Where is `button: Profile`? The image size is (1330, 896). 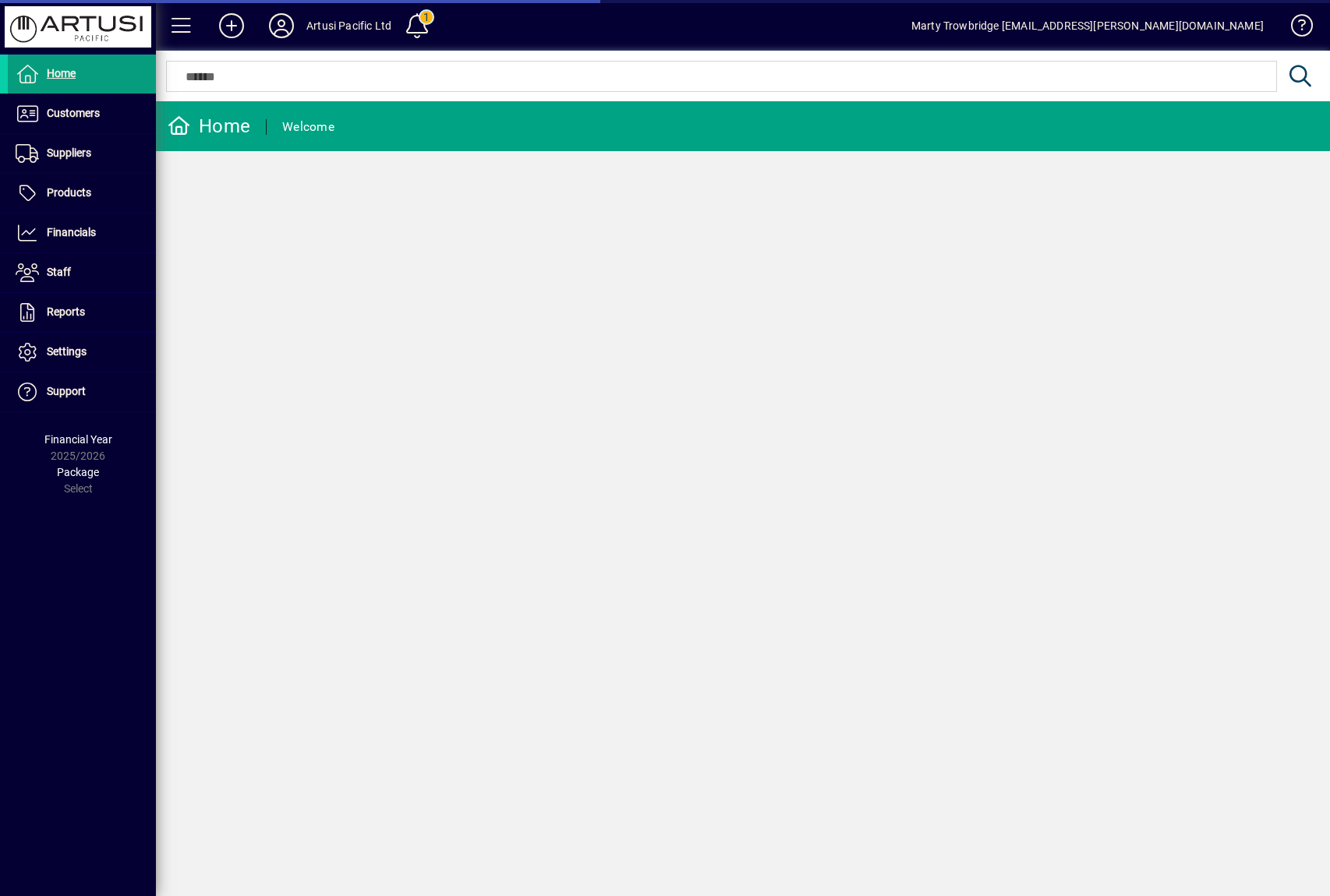
button: Profile is located at coordinates (282, 26).